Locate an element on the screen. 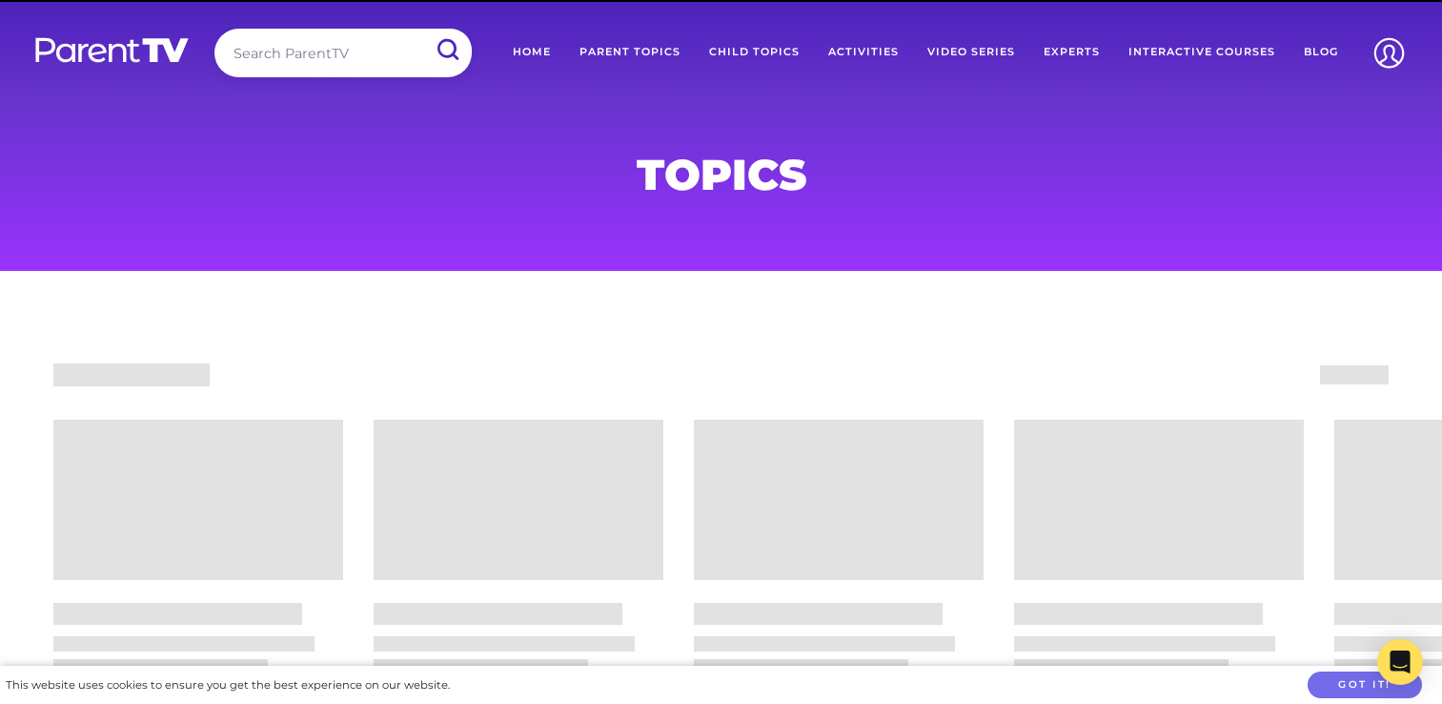  button: Got it! is located at coordinates (1365, 684).